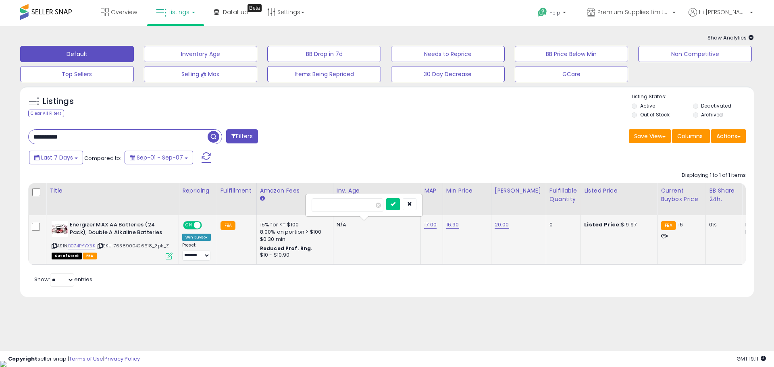 The width and height of the screenshot is (774, 367). I want to click on label: Out of Stock, so click(654, 114).